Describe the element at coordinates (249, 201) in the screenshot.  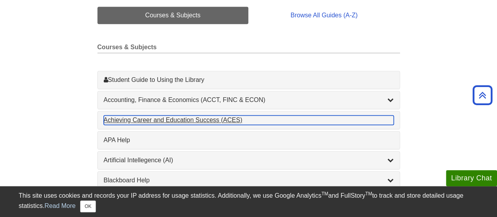
I see `div: This site uses cookies and records your IP address for usage statistics. Additionally, we use Goo...` at that location.